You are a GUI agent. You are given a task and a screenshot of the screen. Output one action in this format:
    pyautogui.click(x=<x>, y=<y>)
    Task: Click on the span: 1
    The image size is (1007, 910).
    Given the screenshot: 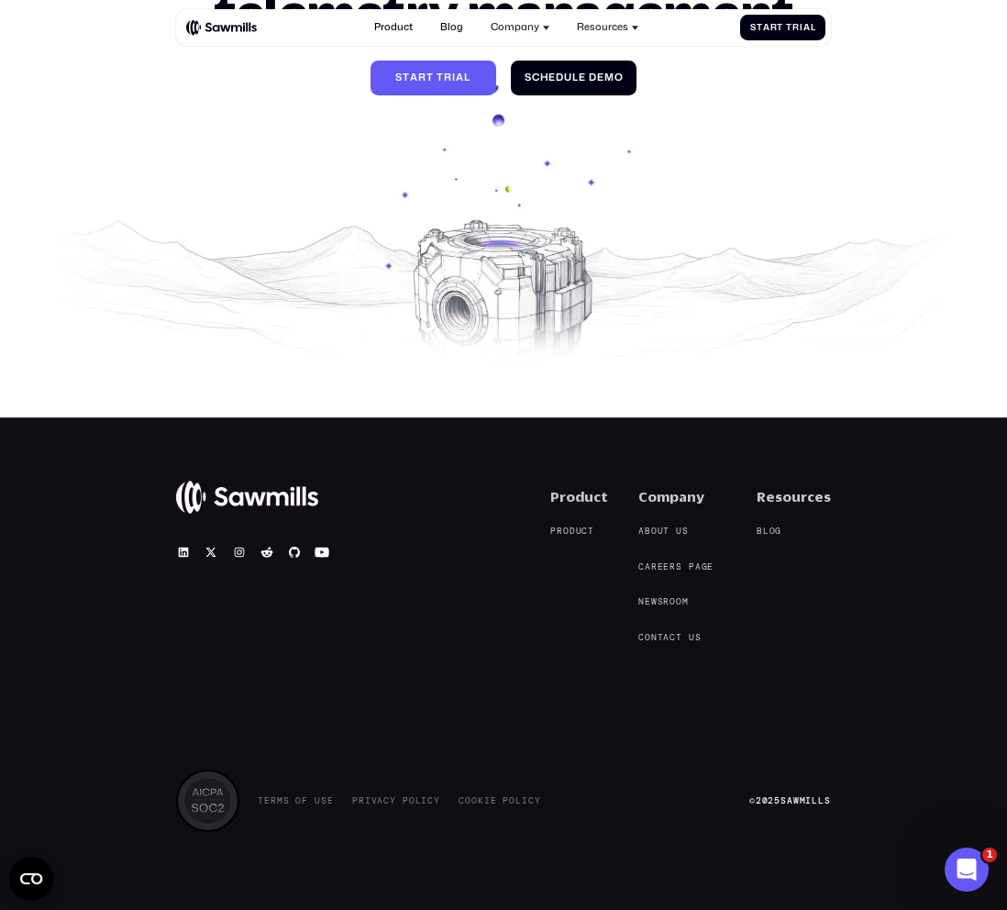 What is the action you would take?
    pyautogui.click(x=990, y=855)
    